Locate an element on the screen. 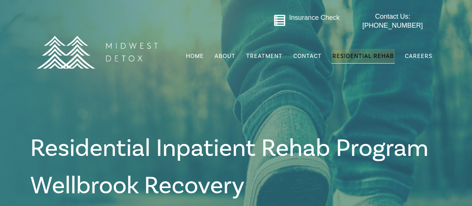 The width and height of the screenshot is (472, 206). a: About is located at coordinates (225, 56).